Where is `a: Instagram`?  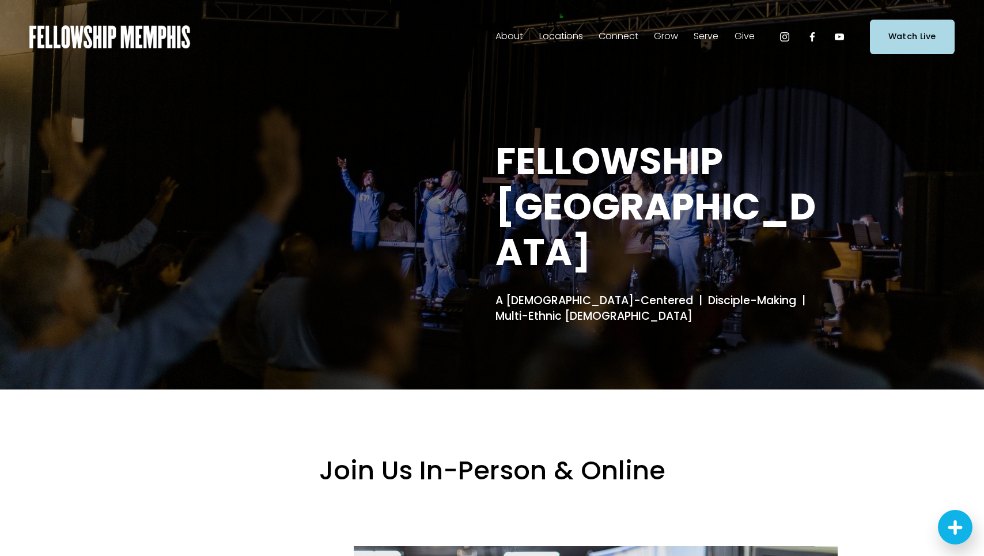
a: Instagram is located at coordinates (785, 37).